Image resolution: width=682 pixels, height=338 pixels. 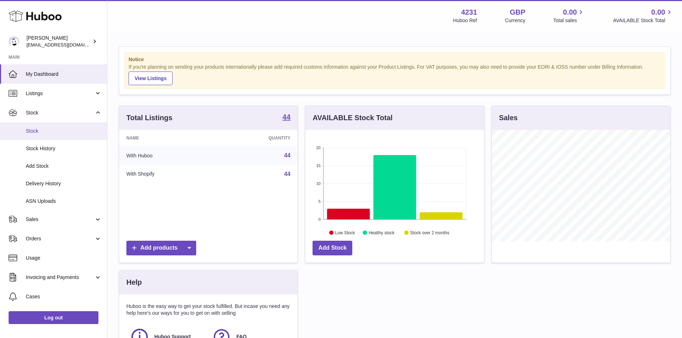 I want to click on span: AVAILABLE Stock Total, so click(x=643, y=20).